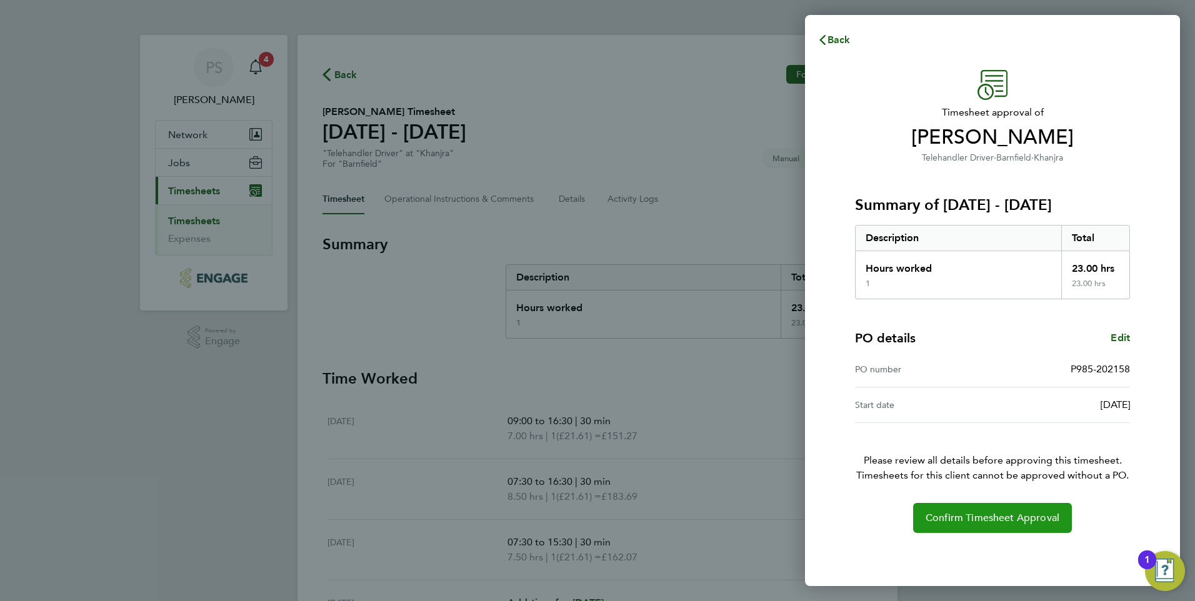  Describe the element at coordinates (958, 265) in the screenshot. I see `div: Hours worked` at that location.